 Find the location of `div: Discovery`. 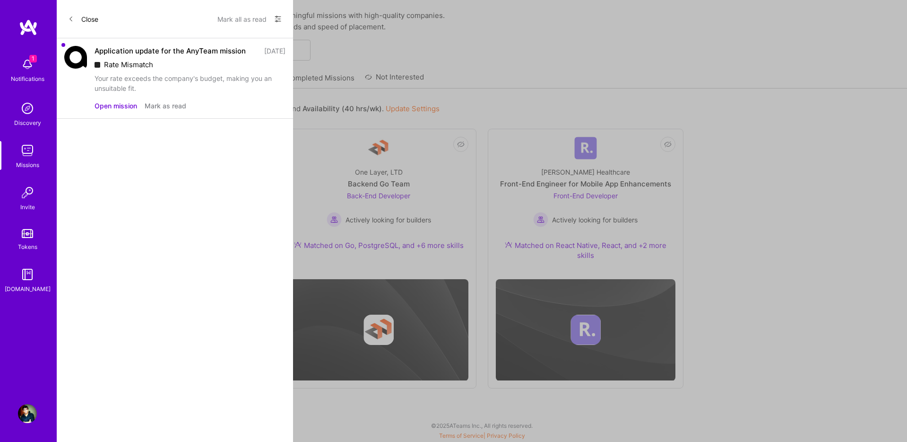

div: Discovery is located at coordinates (27, 122).